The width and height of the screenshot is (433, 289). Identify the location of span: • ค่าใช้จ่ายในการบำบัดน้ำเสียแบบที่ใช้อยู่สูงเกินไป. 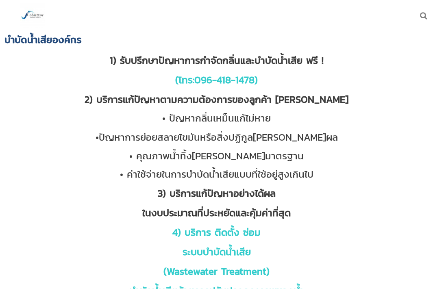
(217, 174).